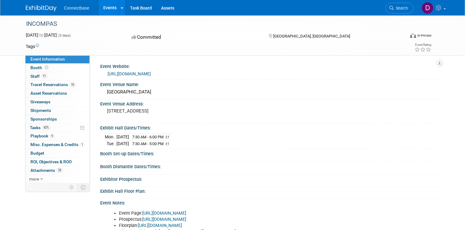 This screenshot has width=465, height=230. I want to click on td: Toggle Event Tabs, so click(83, 187).